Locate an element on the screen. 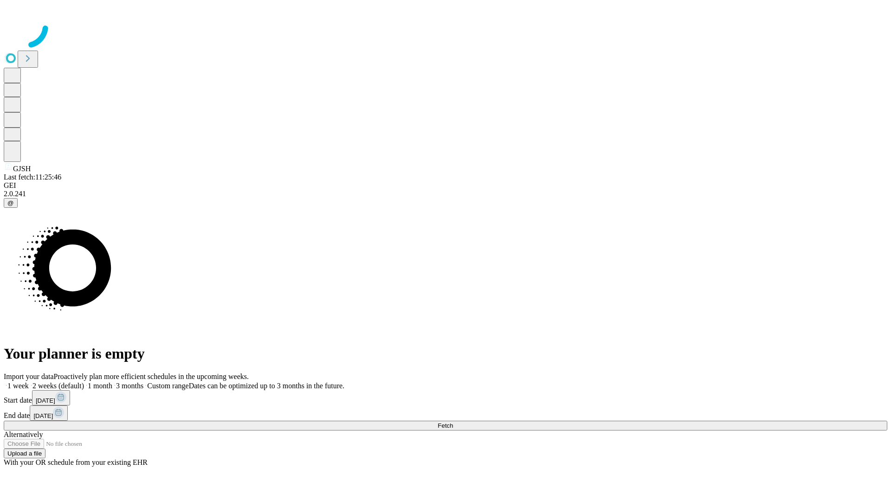  div: End date is located at coordinates (445, 413).